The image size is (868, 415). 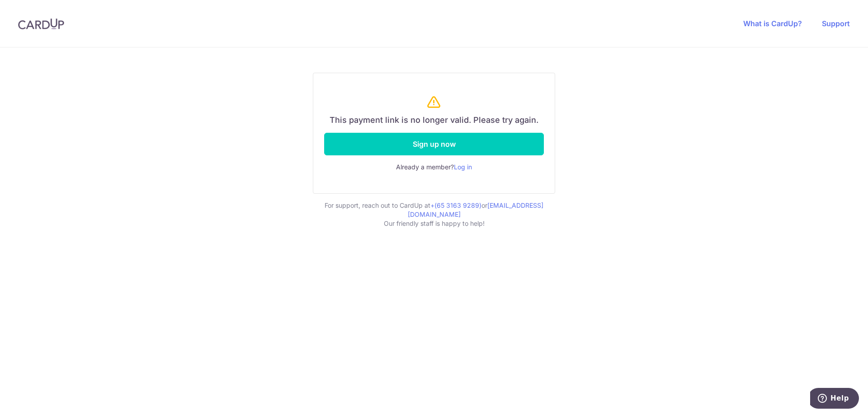 What do you see at coordinates (455, 205) in the screenshot?
I see `a: +(65 3163 9289)` at bounding box center [455, 205].